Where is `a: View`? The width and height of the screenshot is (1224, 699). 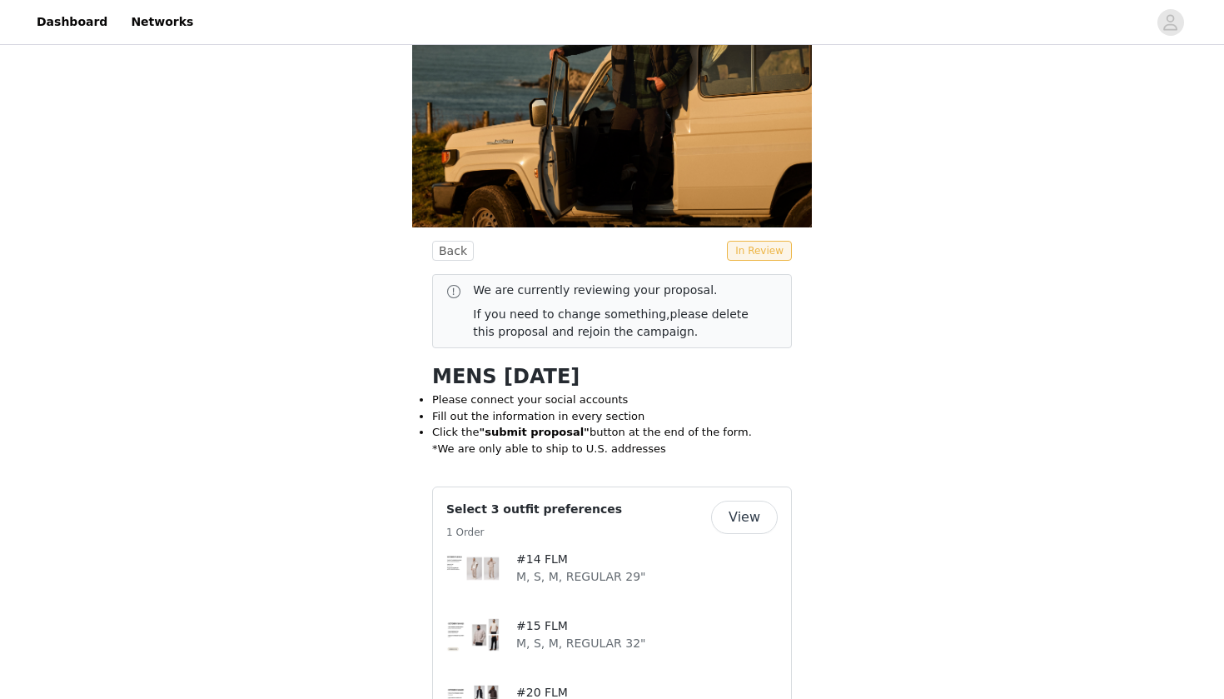
a: View is located at coordinates (745, 517).